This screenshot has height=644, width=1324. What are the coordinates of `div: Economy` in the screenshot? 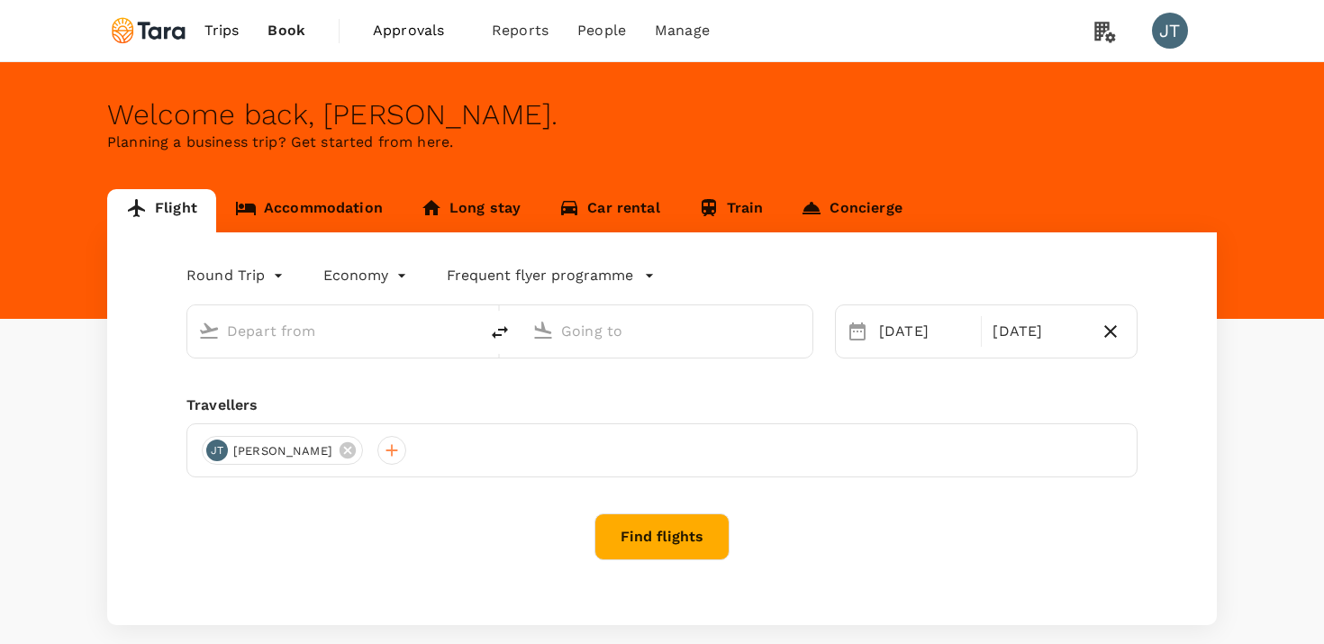 It's located at (367, 276).